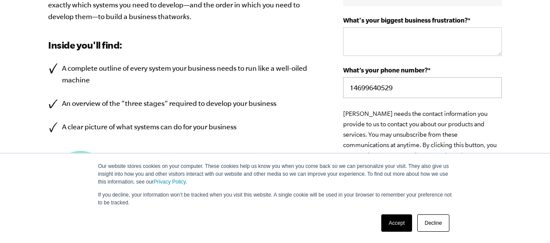 This screenshot has height=243, width=550. I want to click on li: An overview of the “three stages” required to develop your business, so click(182, 103).